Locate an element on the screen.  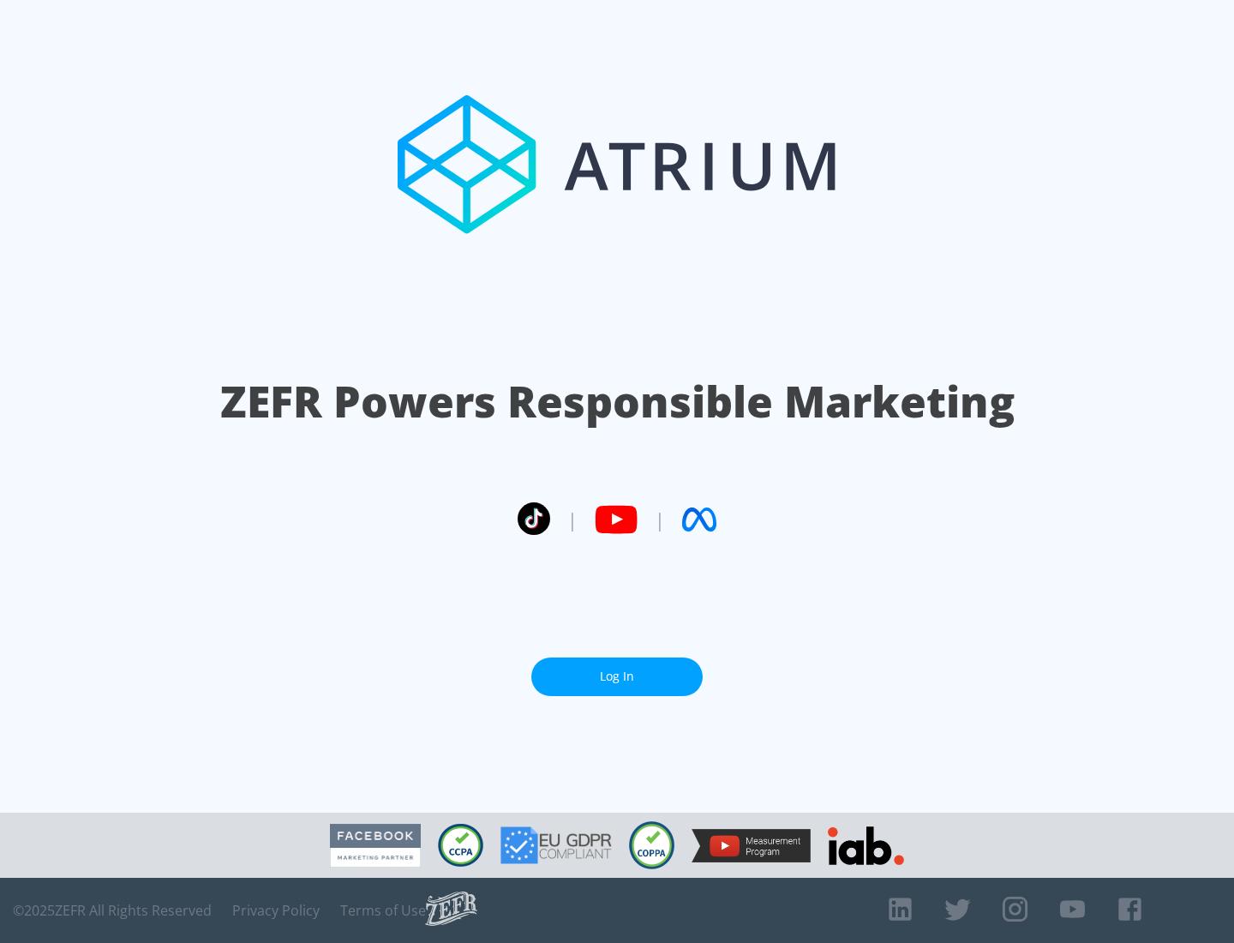
img: CCPA Compliant is located at coordinates (460, 845).